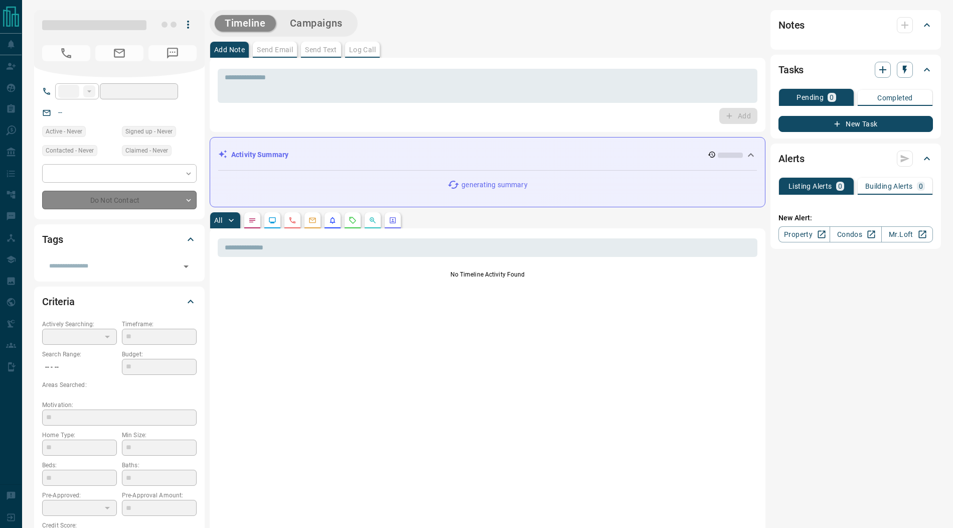 This screenshot has height=528, width=953. I want to click on p: Activity Summary, so click(260, 154).